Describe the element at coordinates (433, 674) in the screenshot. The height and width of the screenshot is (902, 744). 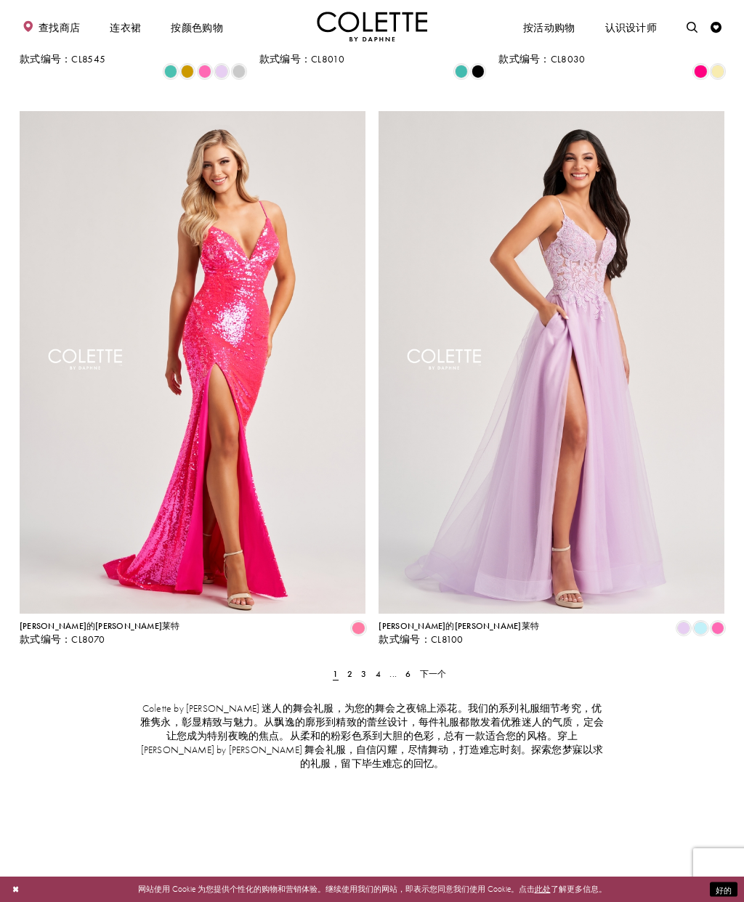
I see `font: 下一个` at that location.